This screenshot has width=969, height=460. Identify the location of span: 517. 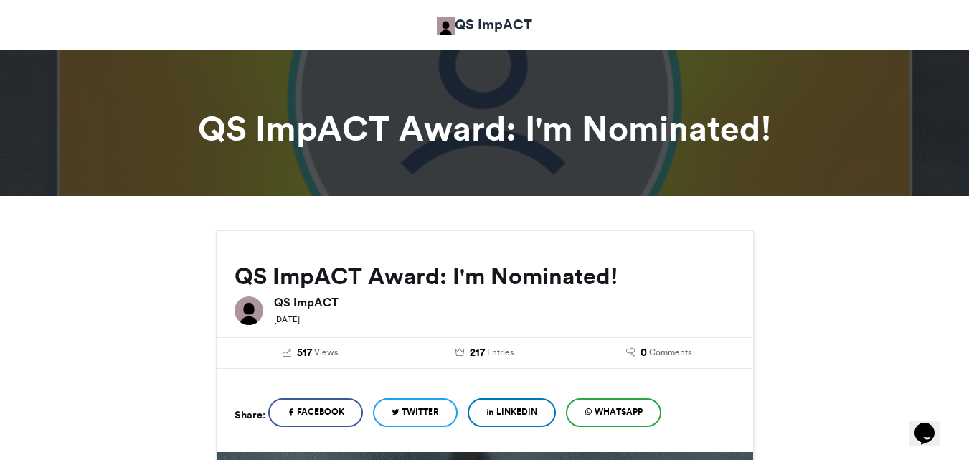
(304, 353).